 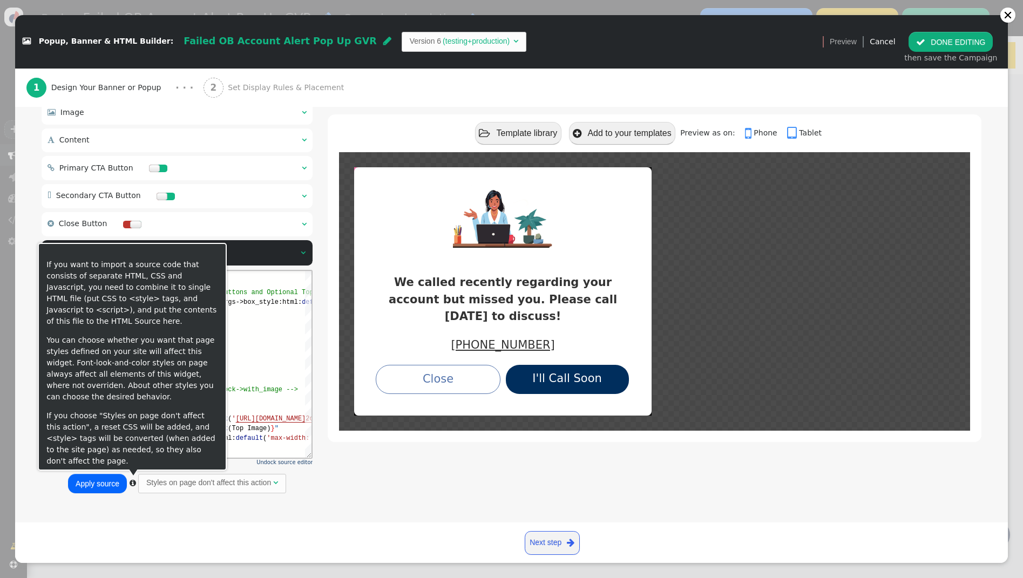 I want to click on span: Popup, Banner & HTML Builder:, so click(x=106, y=42).